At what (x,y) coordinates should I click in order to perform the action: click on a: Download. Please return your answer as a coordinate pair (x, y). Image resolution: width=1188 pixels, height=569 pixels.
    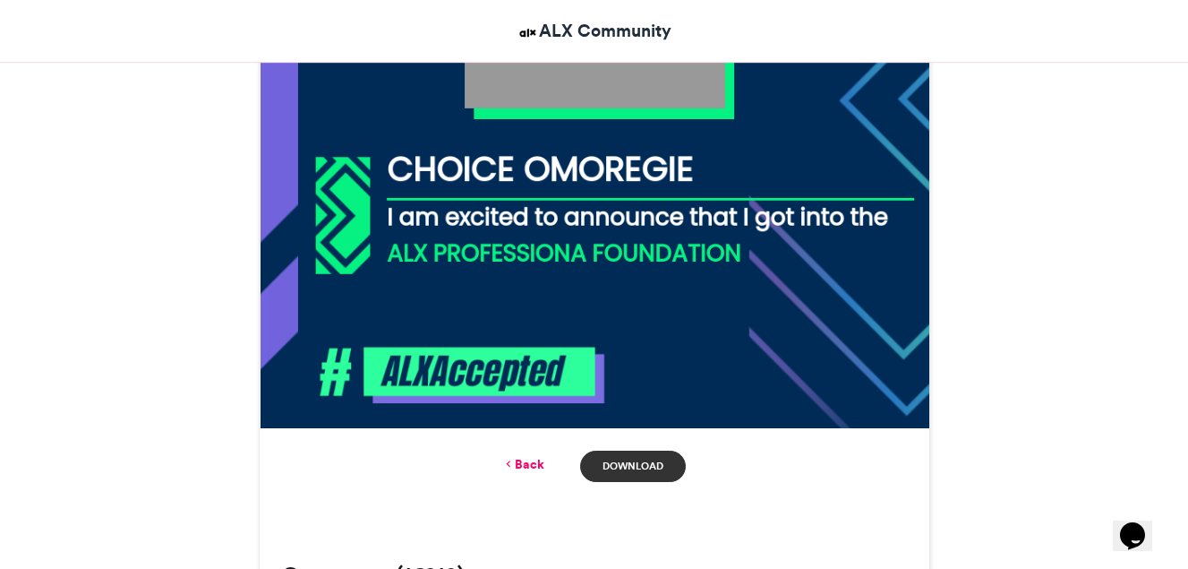
    Looking at the image, I should click on (632, 466).